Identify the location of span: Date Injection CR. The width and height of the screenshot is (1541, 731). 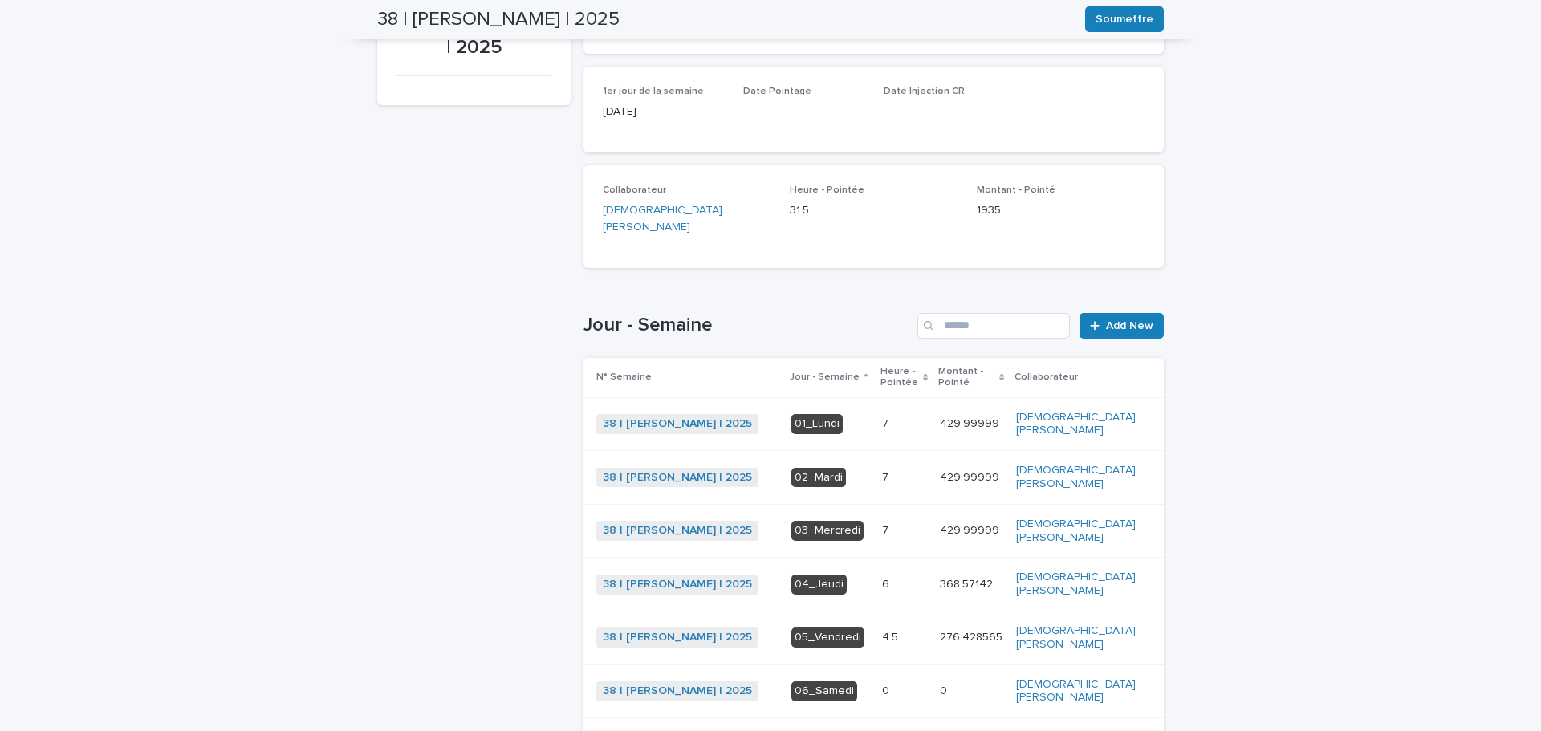
(924, 91).